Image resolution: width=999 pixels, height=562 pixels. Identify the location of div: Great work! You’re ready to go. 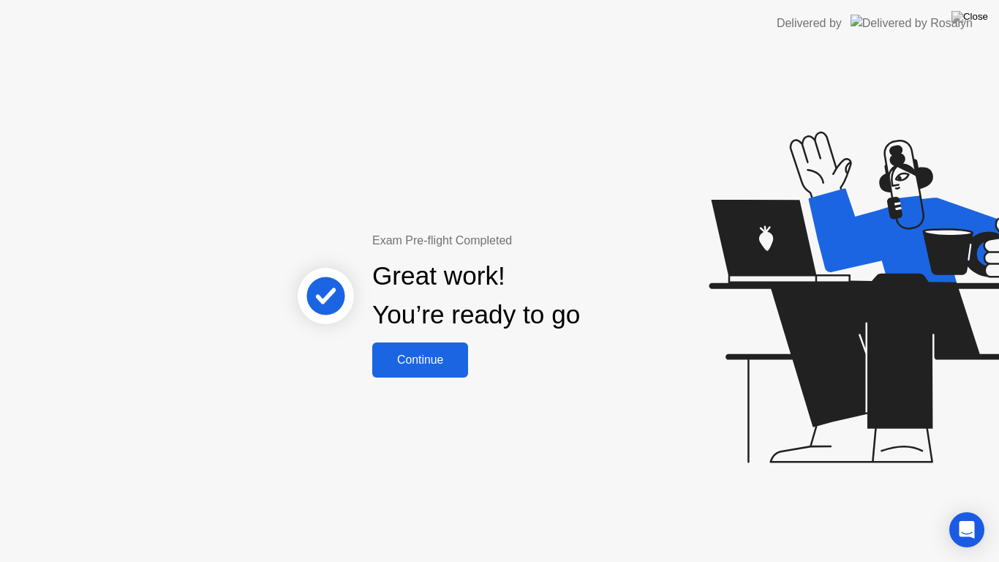
(476, 296).